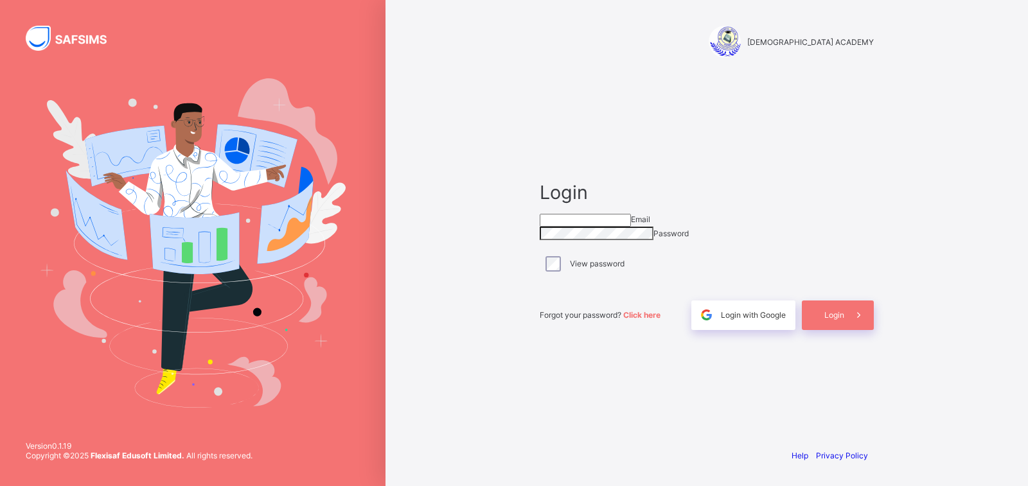  I want to click on img: SAFSIMS Logo, so click(74, 38).